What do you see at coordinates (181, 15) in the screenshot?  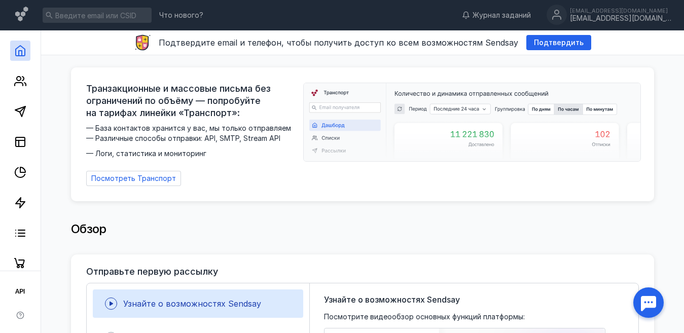 I see `span: Что нового?` at bounding box center [181, 15].